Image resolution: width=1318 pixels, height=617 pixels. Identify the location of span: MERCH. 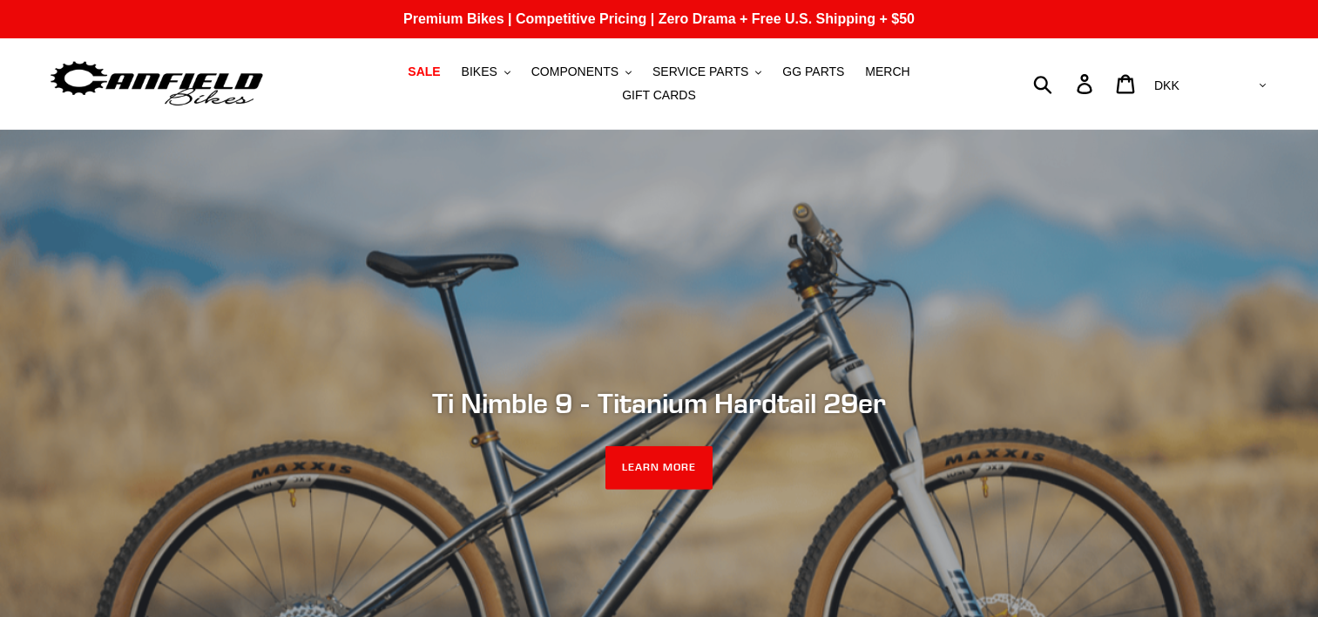
(887, 71).